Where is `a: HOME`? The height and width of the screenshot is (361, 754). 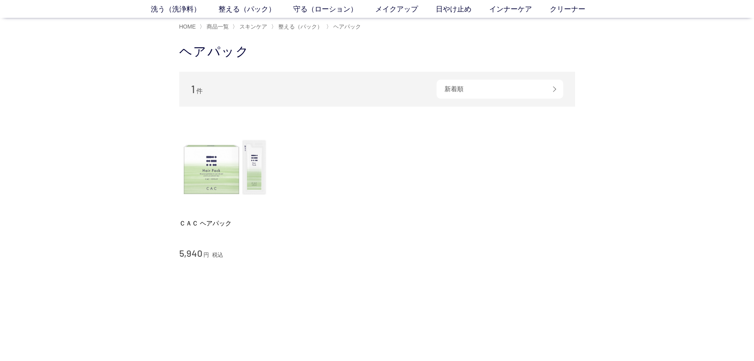
a: HOME is located at coordinates (188, 27).